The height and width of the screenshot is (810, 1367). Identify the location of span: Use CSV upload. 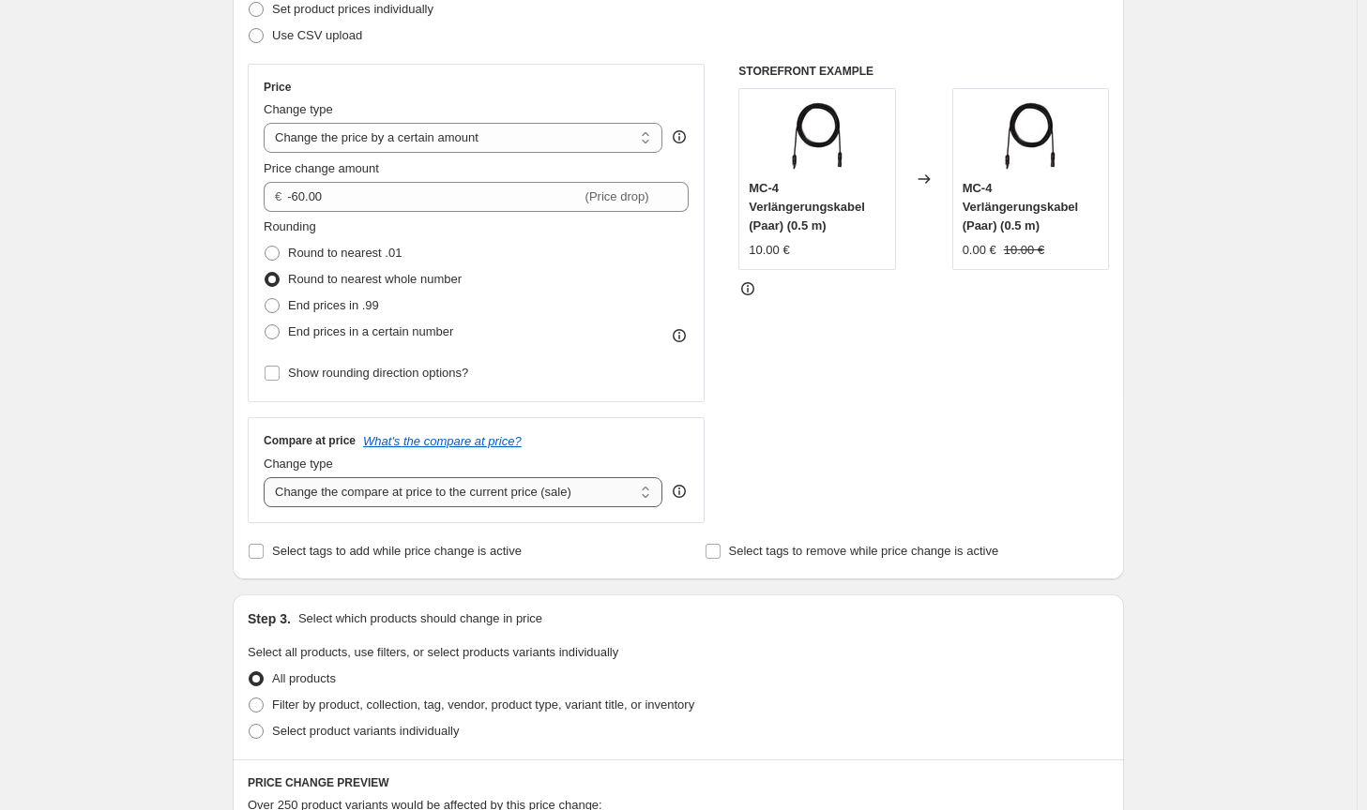
(317, 35).